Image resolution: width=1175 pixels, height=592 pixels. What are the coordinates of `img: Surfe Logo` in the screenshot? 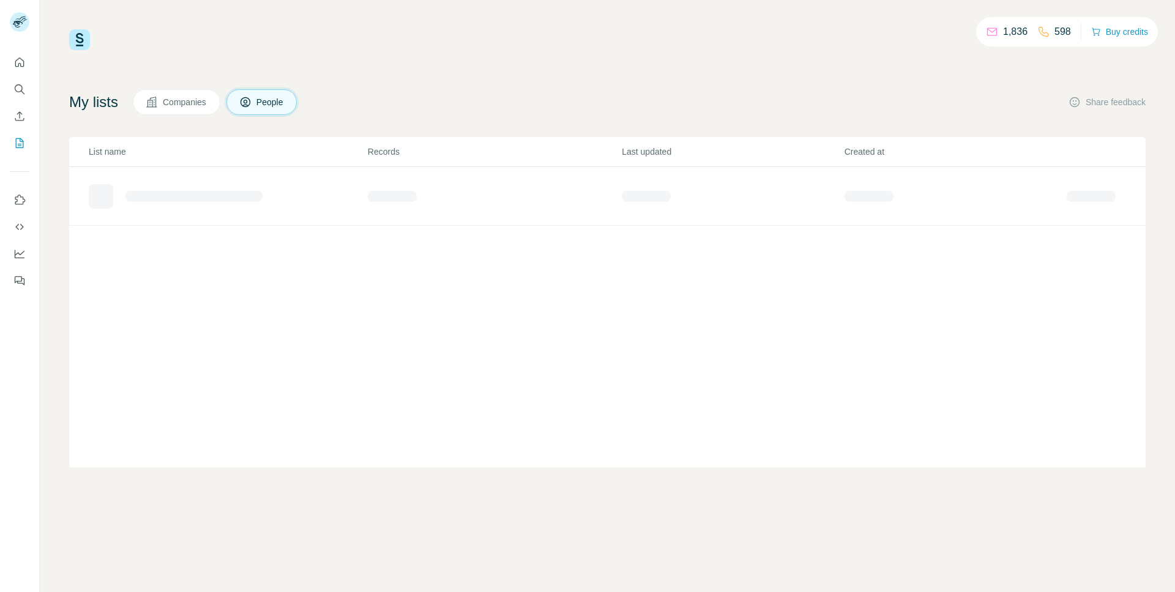 It's located at (80, 40).